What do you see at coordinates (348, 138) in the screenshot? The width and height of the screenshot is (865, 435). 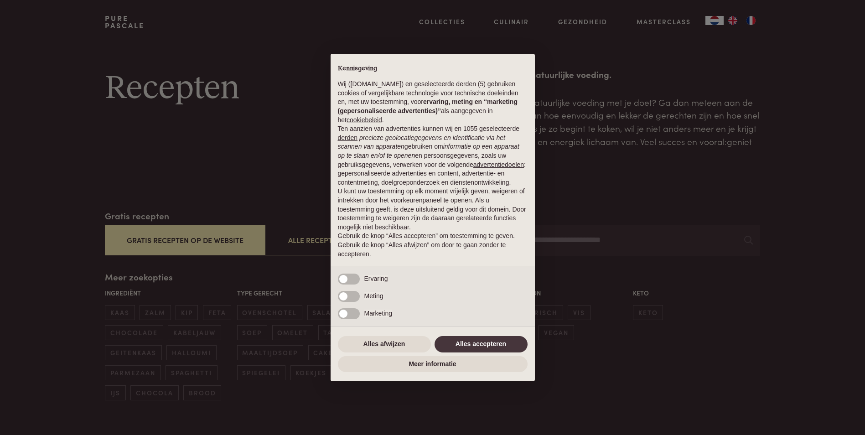 I see `button: derden` at bounding box center [348, 138].